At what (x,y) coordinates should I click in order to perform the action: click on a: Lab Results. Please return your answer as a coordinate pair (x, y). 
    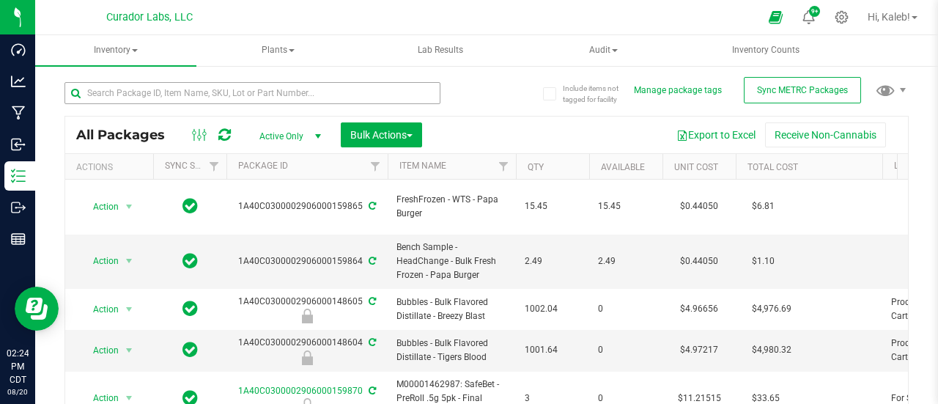
    Looking at the image, I should click on (441, 51).